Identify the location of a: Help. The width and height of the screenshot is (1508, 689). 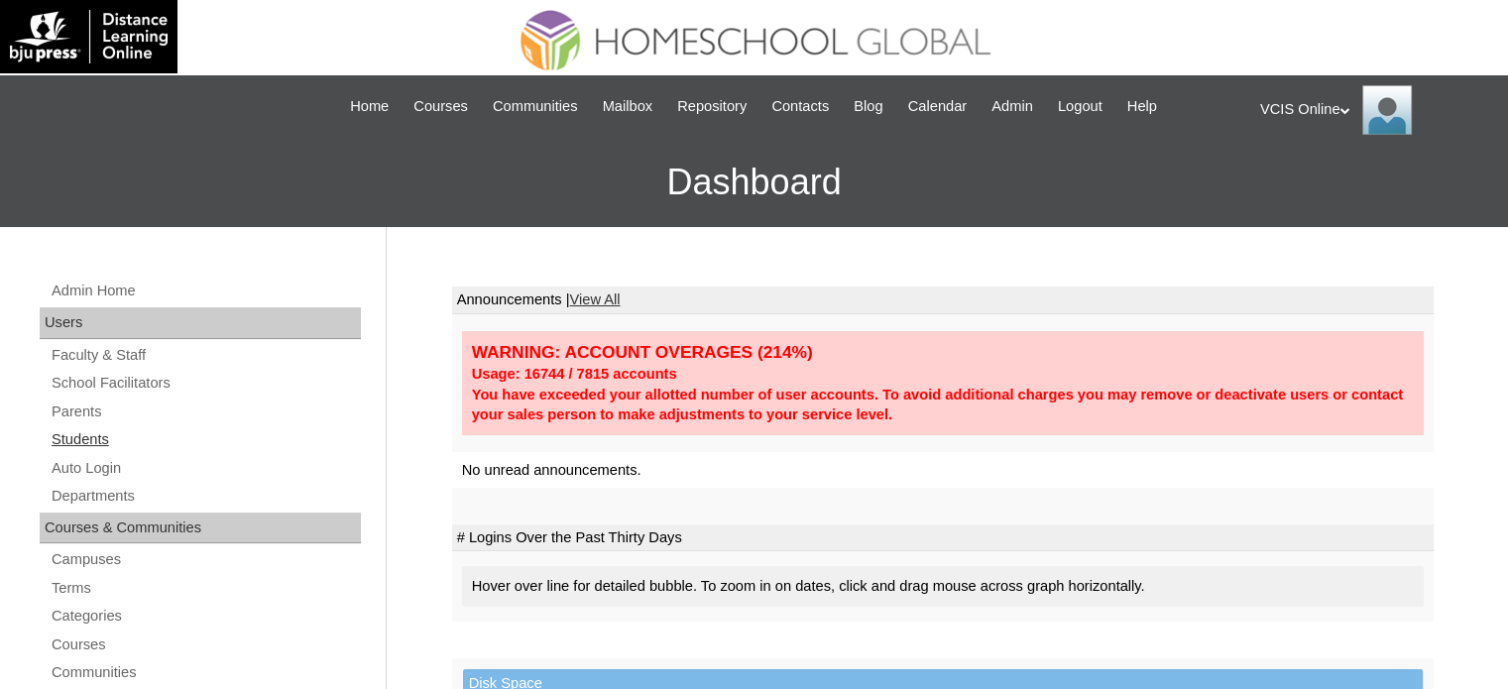
(1142, 106).